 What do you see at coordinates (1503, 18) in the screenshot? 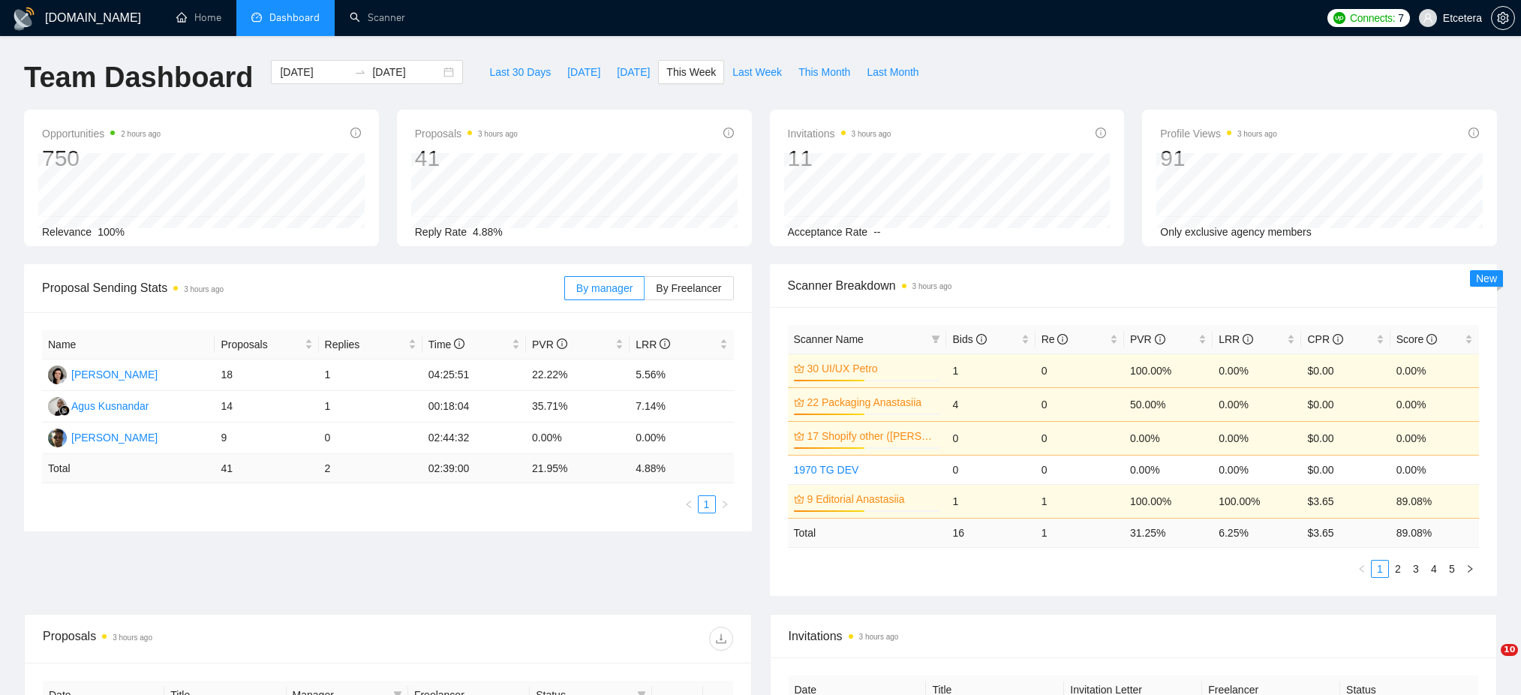
I see `button: setting` at bounding box center [1503, 18].